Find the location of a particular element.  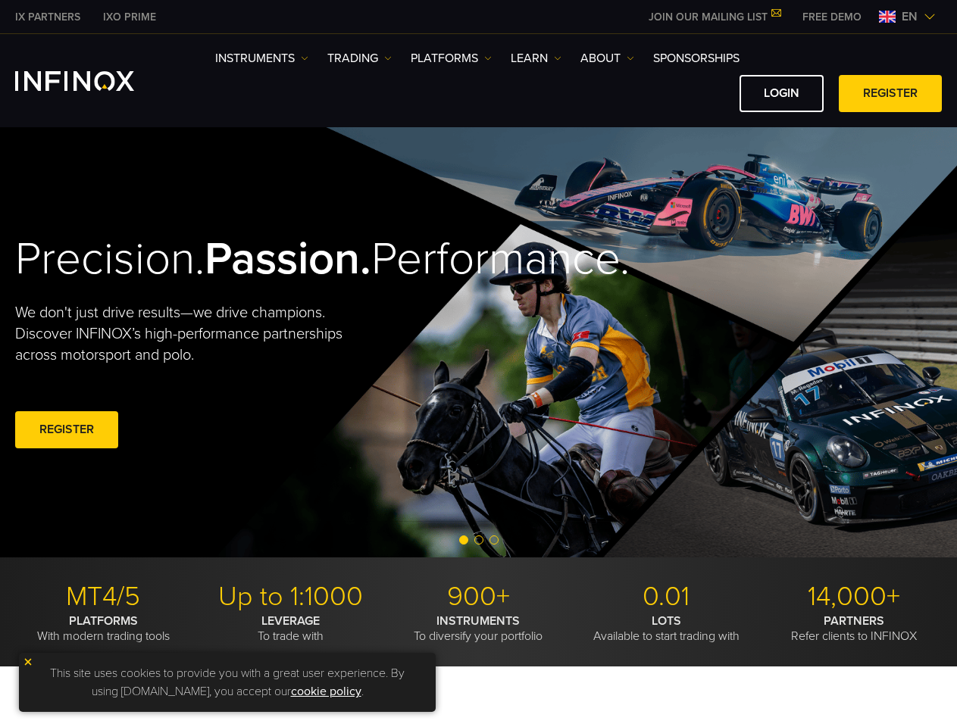

span: Go to slide 3 is located at coordinates (494, 540).